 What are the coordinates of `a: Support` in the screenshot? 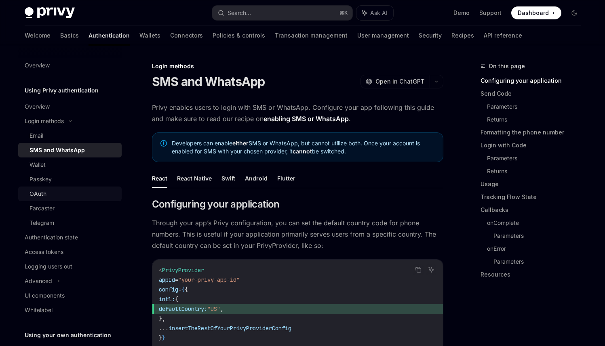 It's located at (490, 13).